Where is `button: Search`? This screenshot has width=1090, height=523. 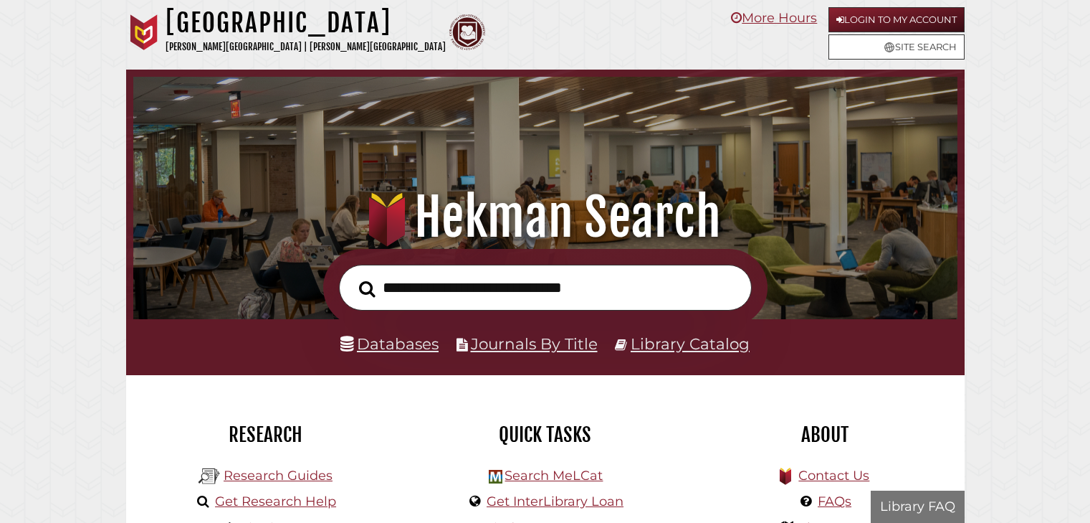
button: Search is located at coordinates (367, 288).